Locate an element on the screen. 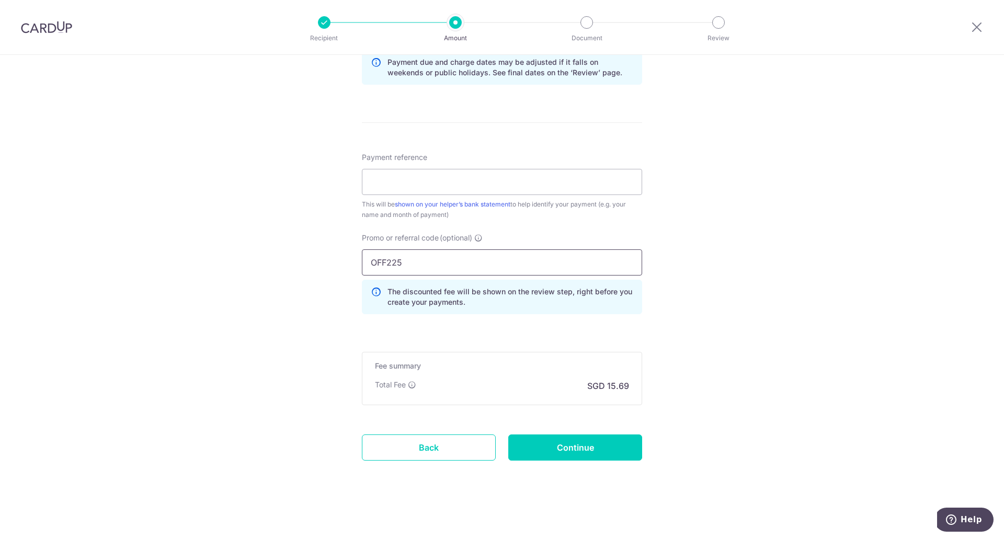  a: Back is located at coordinates (429, 447).